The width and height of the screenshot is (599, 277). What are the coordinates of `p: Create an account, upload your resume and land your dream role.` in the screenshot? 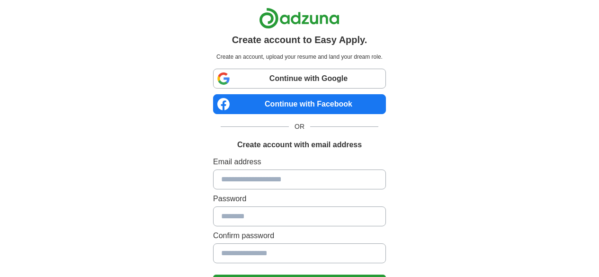 It's located at (299, 57).